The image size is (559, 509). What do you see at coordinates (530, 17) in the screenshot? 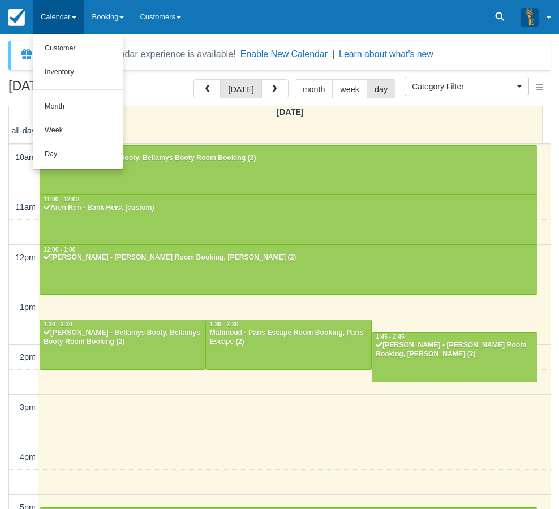
I see `img: A3` at bounding box center [530, 17].